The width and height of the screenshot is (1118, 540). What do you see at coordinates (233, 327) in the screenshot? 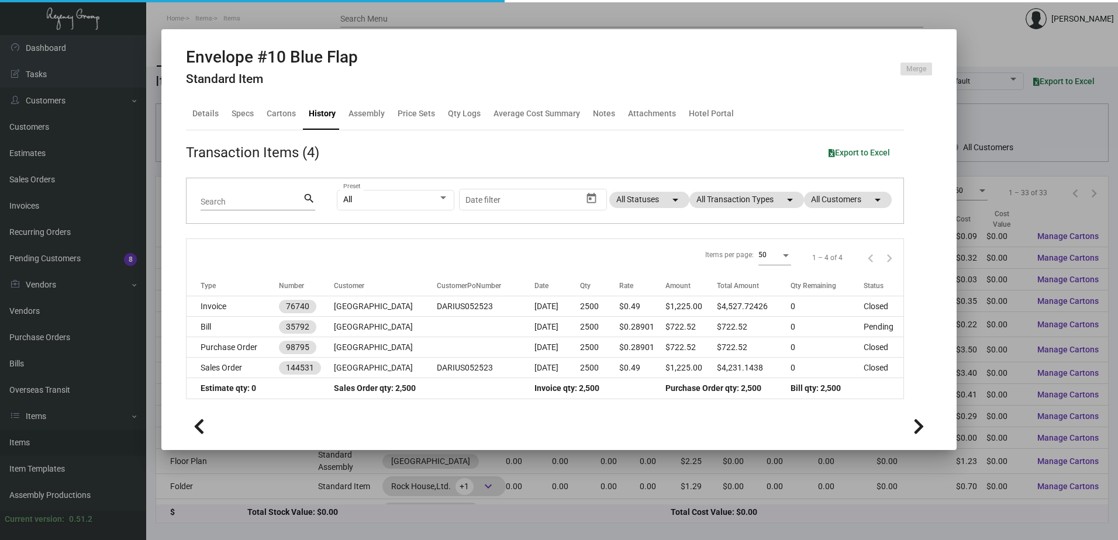
I see `td: Bill` at bounding box center [233, 327].